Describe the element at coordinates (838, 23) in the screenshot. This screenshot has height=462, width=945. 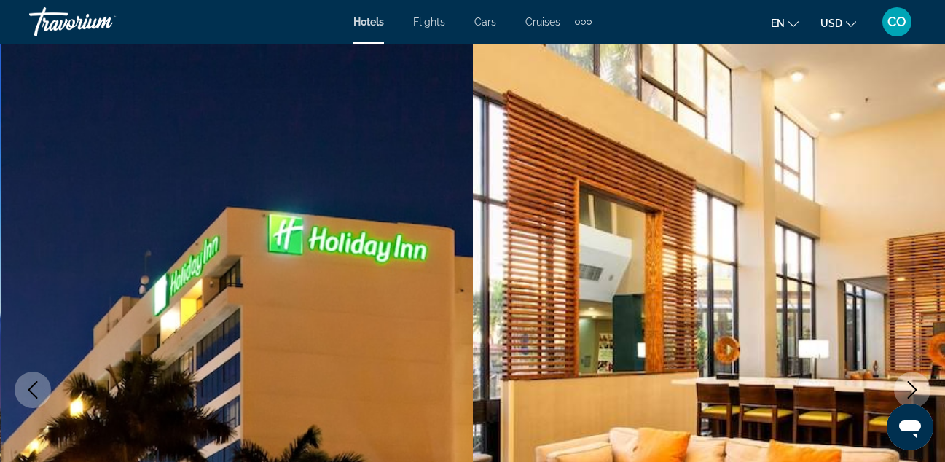
I see `button: Change currency` at that location.